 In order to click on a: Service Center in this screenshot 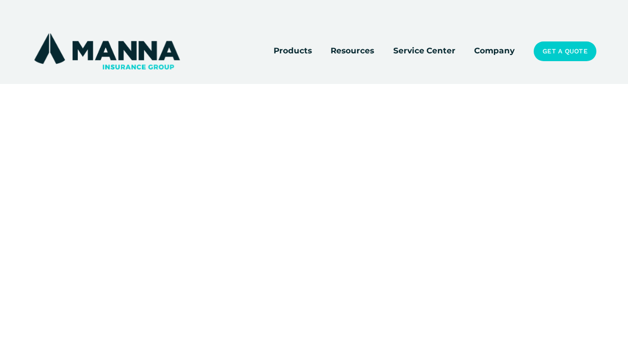, I will do `click(424, 51)`.